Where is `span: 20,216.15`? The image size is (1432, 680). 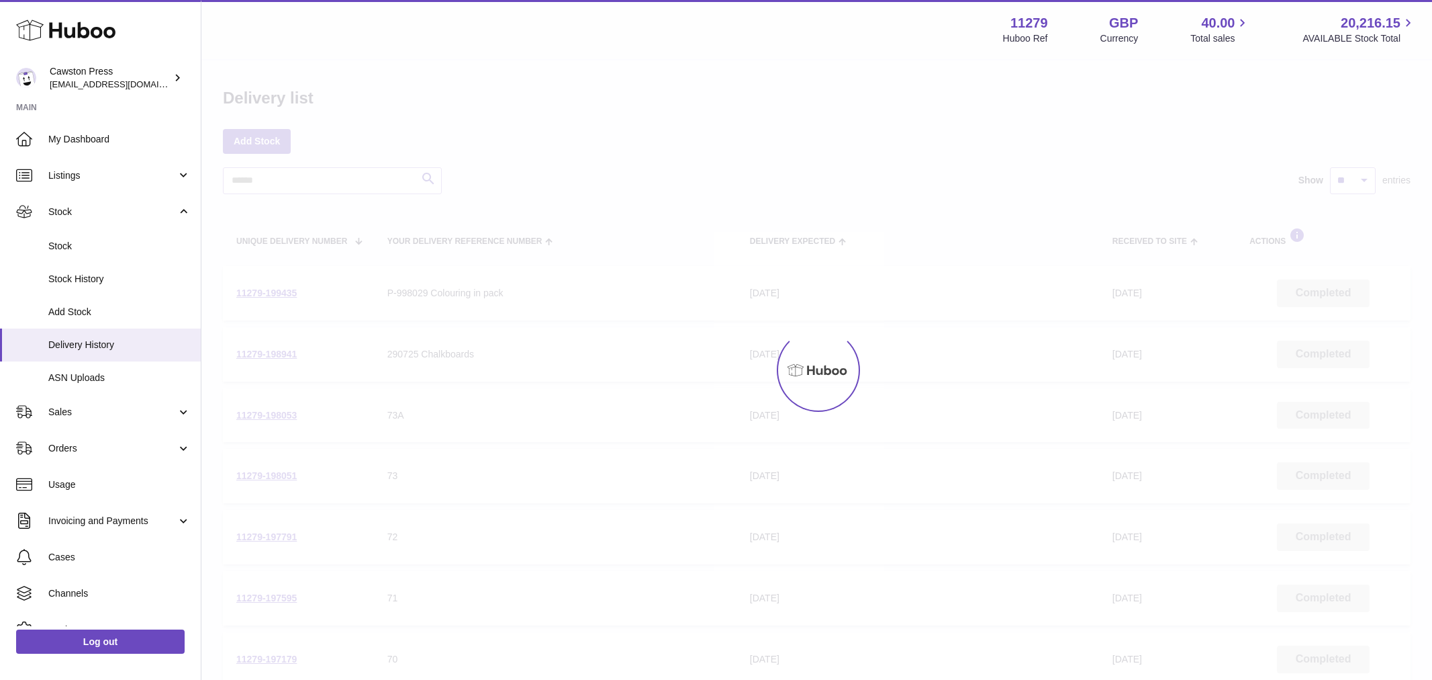
span: 20,216.15 is located at coordinates (1370, 23).